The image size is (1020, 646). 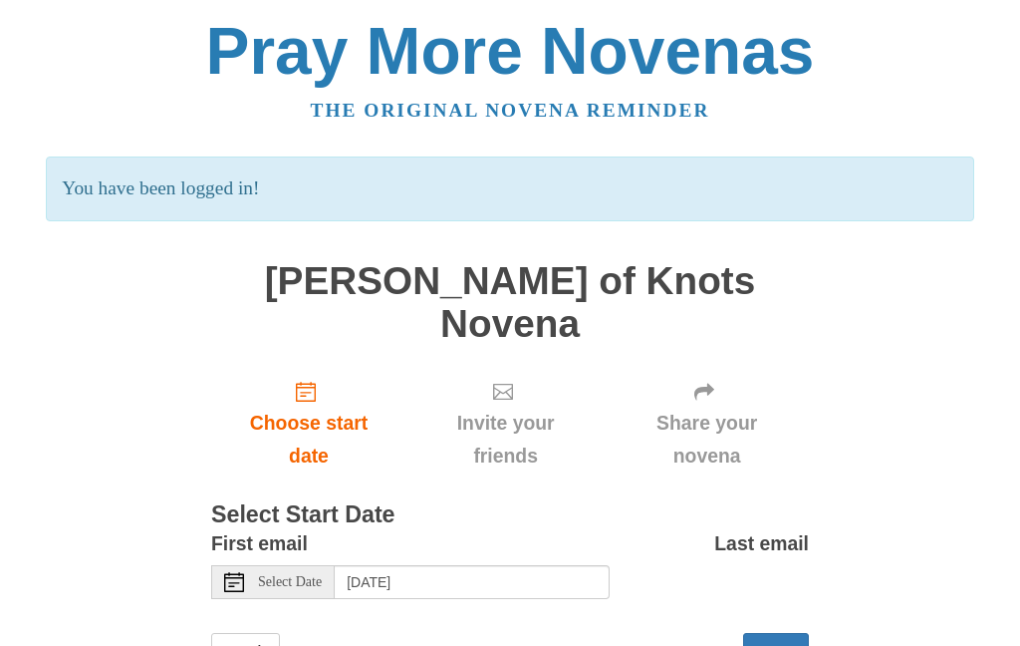 I want to click on span: Select Date, so click(x=290, y=582).